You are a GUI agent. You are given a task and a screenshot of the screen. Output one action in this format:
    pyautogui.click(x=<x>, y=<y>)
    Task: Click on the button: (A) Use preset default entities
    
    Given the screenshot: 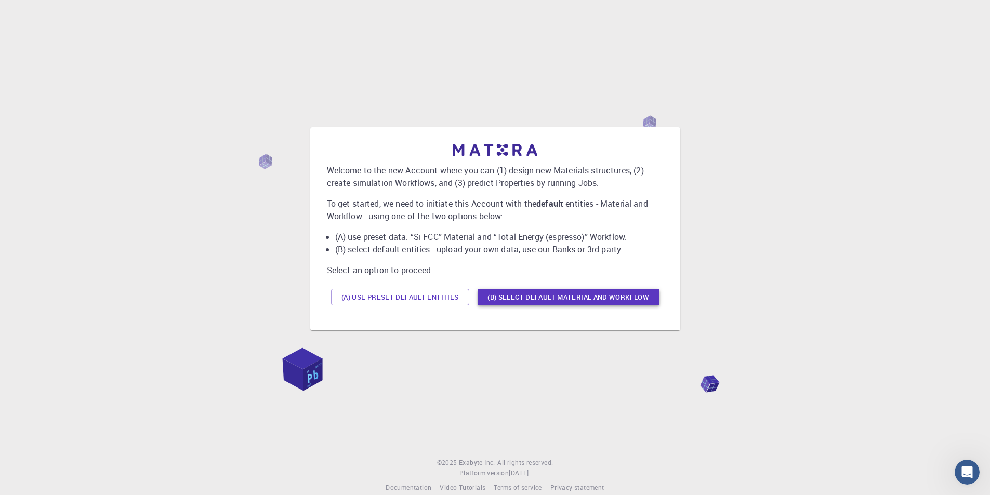 What is the action you would take?
    pyautogui.click(x=400, y=297)
    